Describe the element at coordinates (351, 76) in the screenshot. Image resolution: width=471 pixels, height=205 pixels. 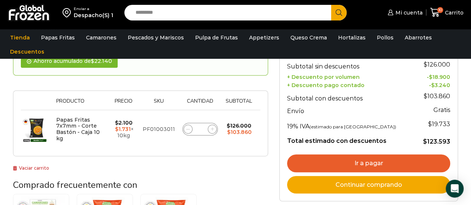
I see `th: + Descuento por volumen` at that location.